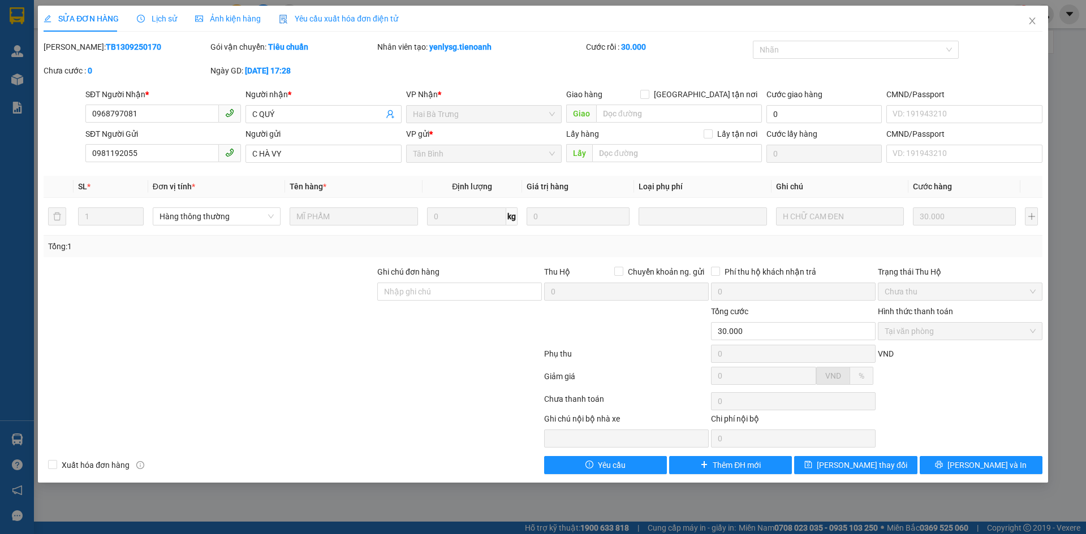 The image size is (1086, 534). I want to click on span: Tân Bình, so click(483, 154).